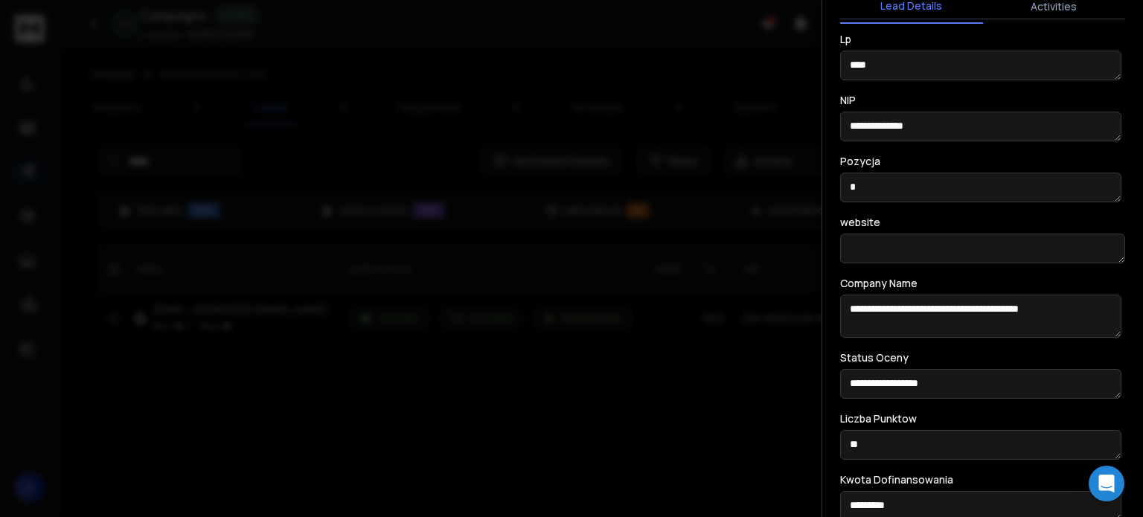  Describe the element at coordinates (847, 100) in the screenshot. I see `label: NIP` at that location.